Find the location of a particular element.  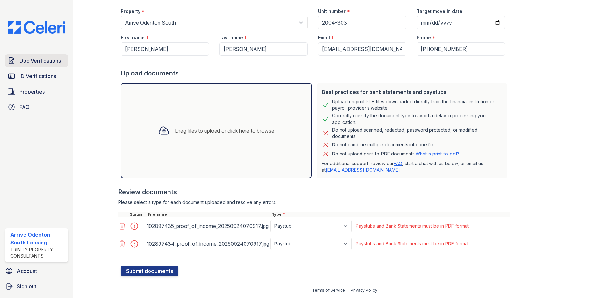

div: Correctly classify the document type to avoid a delay in processing your application. is located at coordinates (417, 119).